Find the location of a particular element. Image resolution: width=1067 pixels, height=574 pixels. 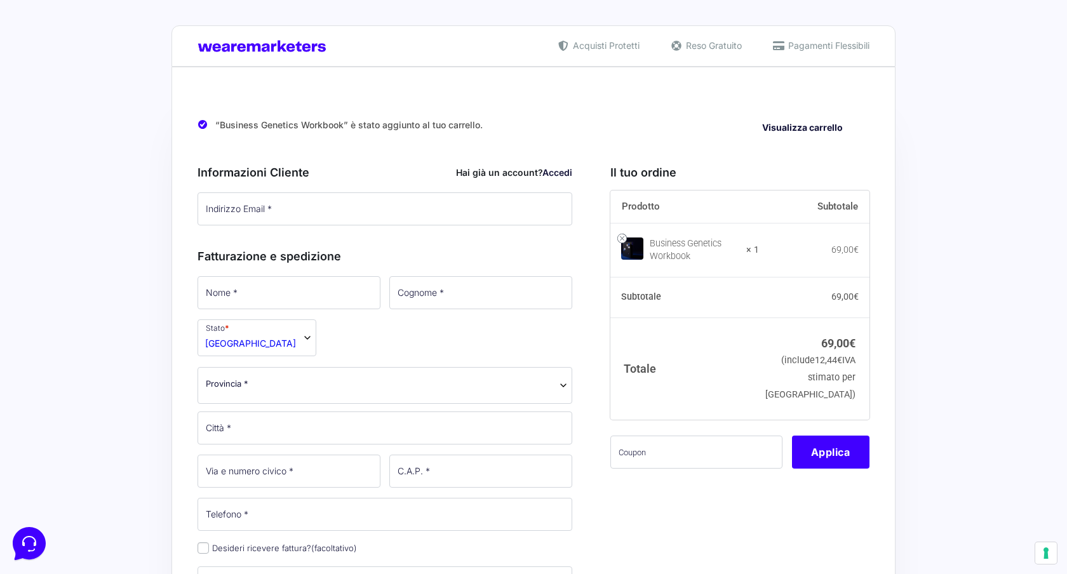

button: Aiuto is located at coordinates (204, 422).